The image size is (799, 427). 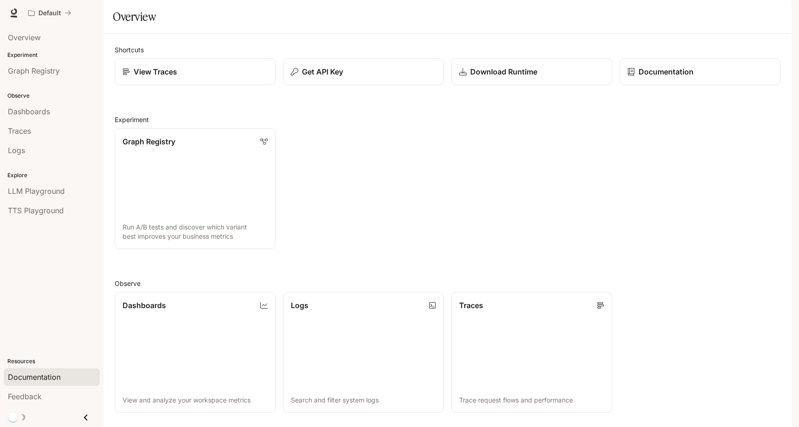 What do you see at coordinates (144, 305) in the screenshot?
I see `p: Dashboards` at bounding box center [144, 305].